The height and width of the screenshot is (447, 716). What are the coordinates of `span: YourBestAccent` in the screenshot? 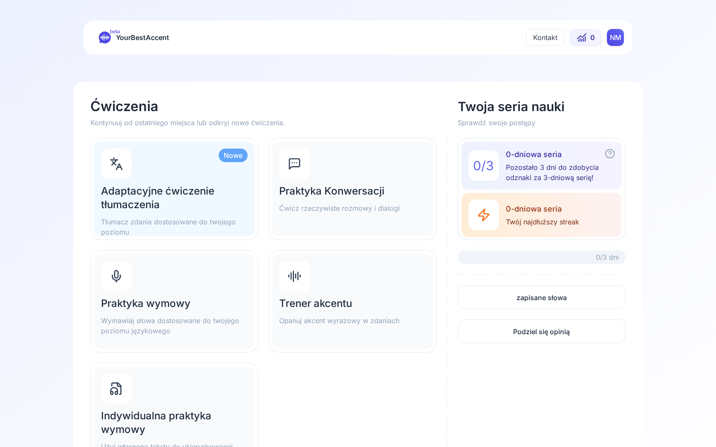 It's located at (142, 38).